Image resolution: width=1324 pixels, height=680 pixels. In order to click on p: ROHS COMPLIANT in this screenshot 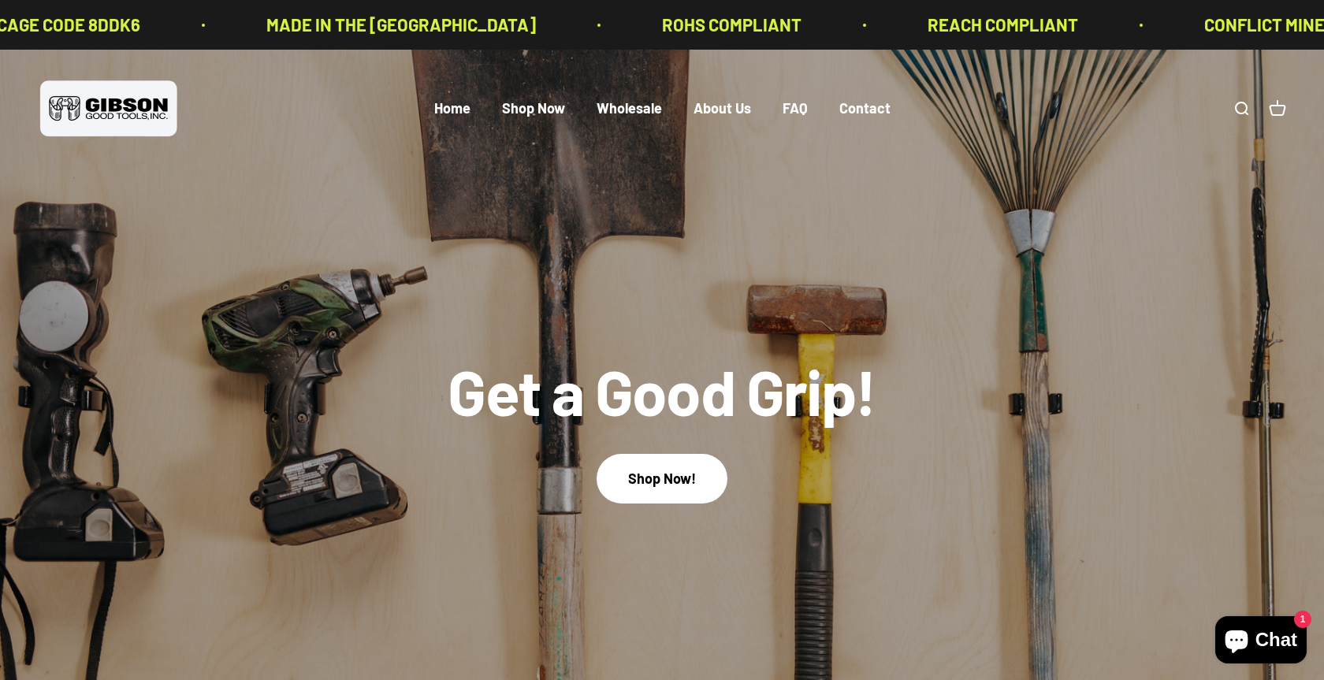, I will do `click(683, 24)`.